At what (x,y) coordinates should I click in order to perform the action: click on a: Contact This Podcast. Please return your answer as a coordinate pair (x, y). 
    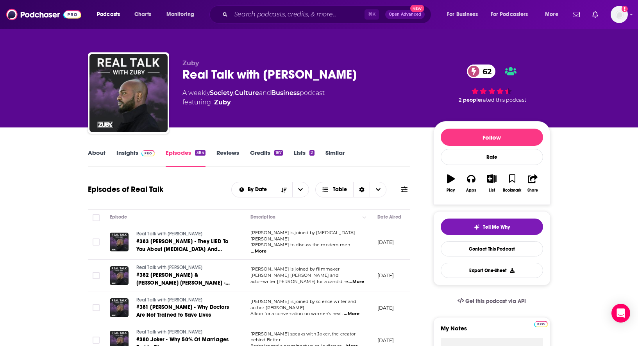
    Looking at the image, I should click on (492, 249).